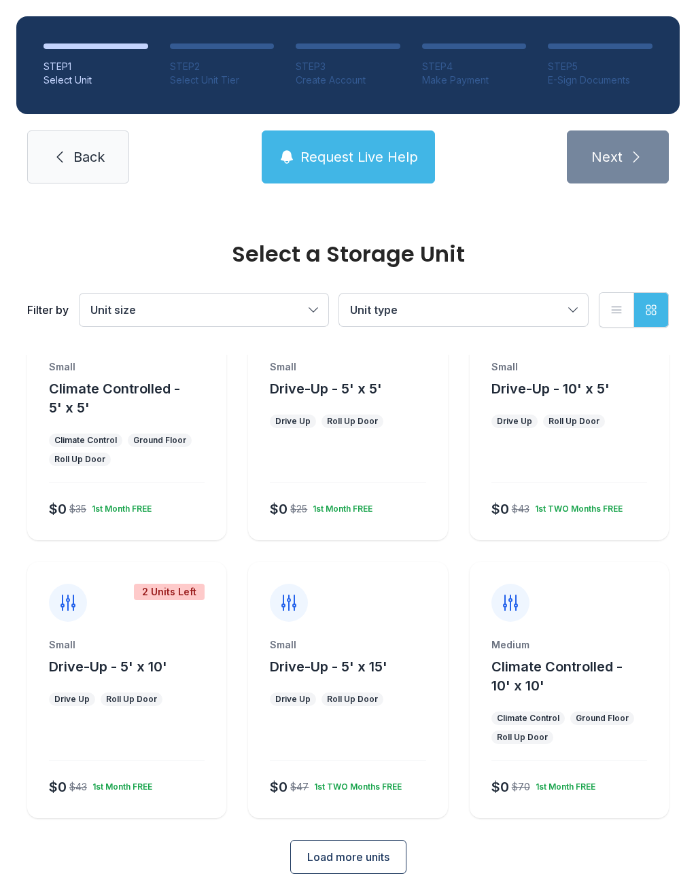 The width and height of the screenshot is (696, 895). I want to click on div: Filter by, so click(48, 310).